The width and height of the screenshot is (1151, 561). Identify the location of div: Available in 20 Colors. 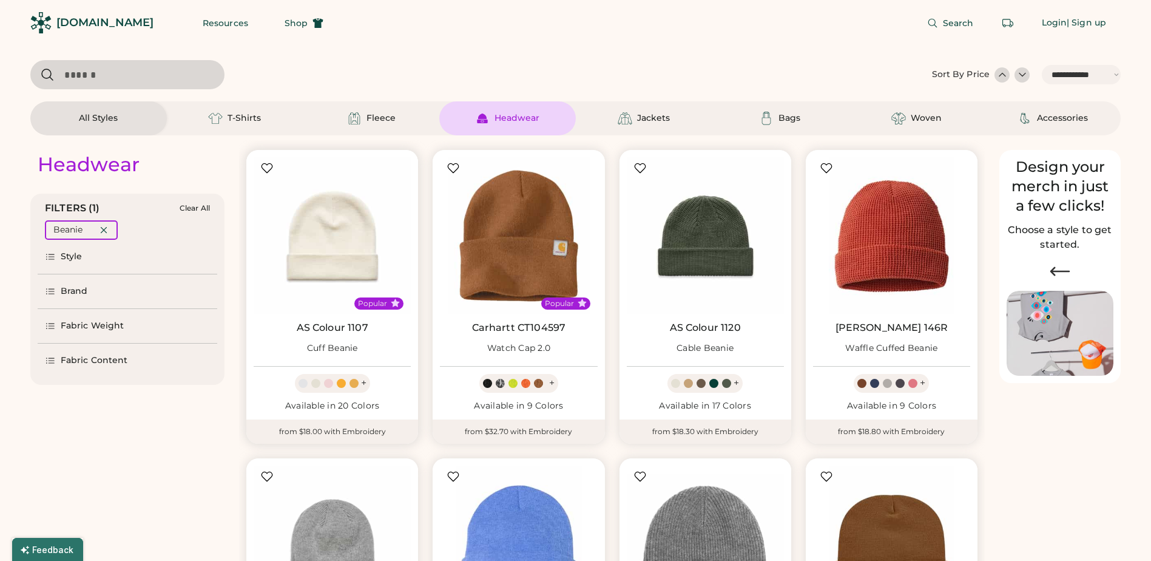
(332, 406).